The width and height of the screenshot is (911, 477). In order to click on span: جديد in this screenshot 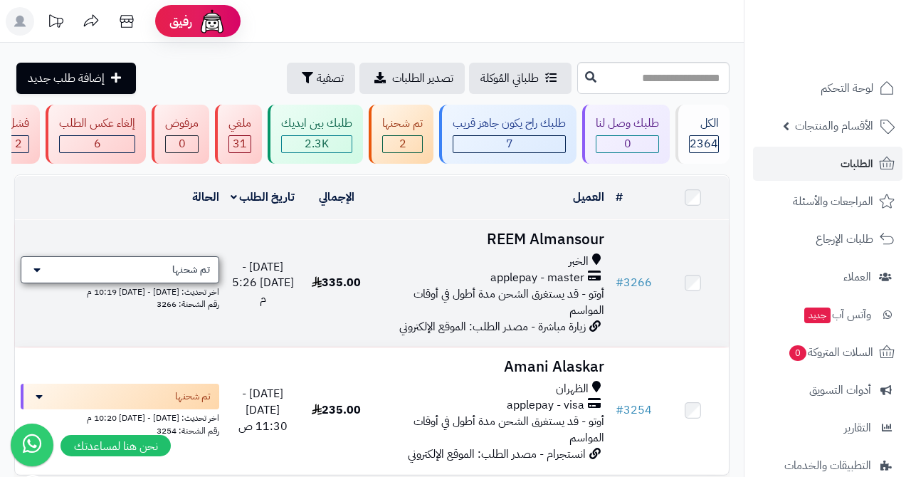, I will do `click(817, 315)`.